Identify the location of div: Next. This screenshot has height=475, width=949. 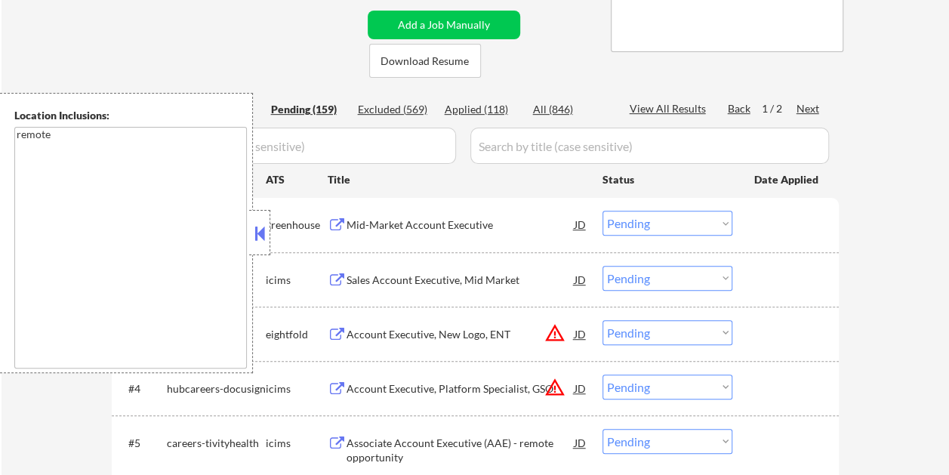
(808, 109).